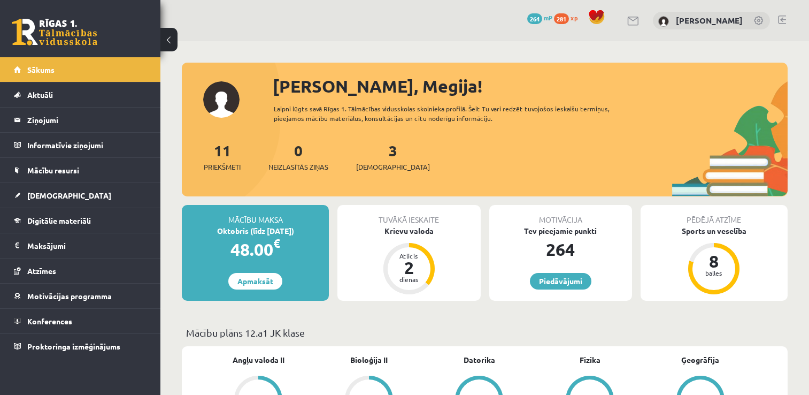  What do you see at coordinates (87, 245) in the screenshot?
I see `legend: Maksājumi` at bounding box center [87, 245].